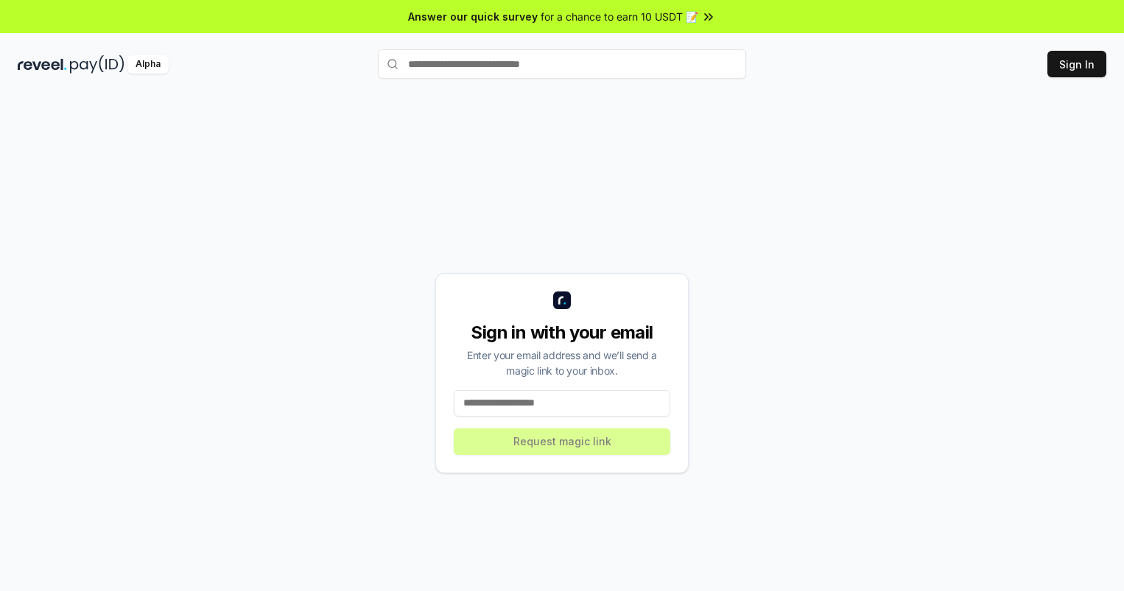 This screenshot has width=1124, height=591. I want to click on div: Alpha, so click(148, 64).